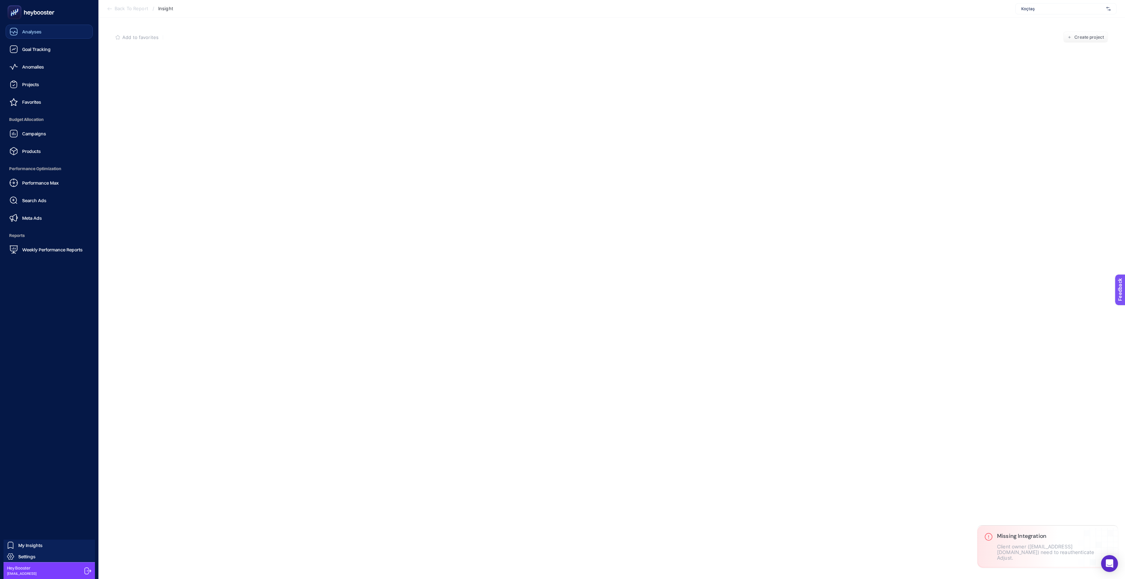 The height and width of the screenshot is (579, 1125). What do you see at coordinates (1085, 37) in the screenshot?
I see `button: Create project` at bounding box center [1085, 37].